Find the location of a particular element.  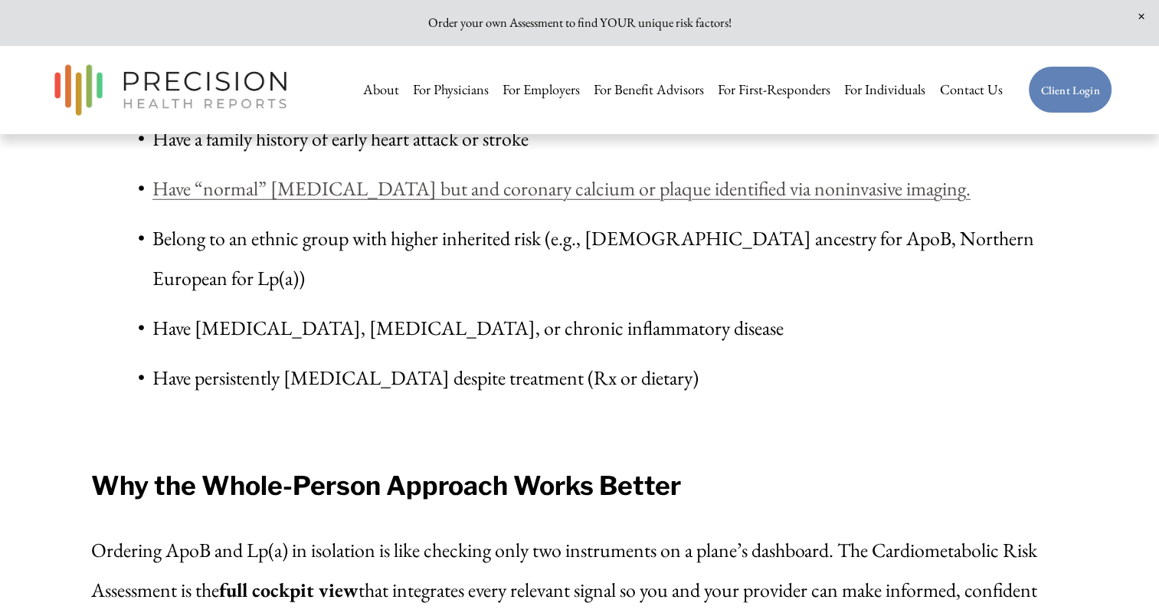

a: For Individuals is located at coordinates (884, 90).